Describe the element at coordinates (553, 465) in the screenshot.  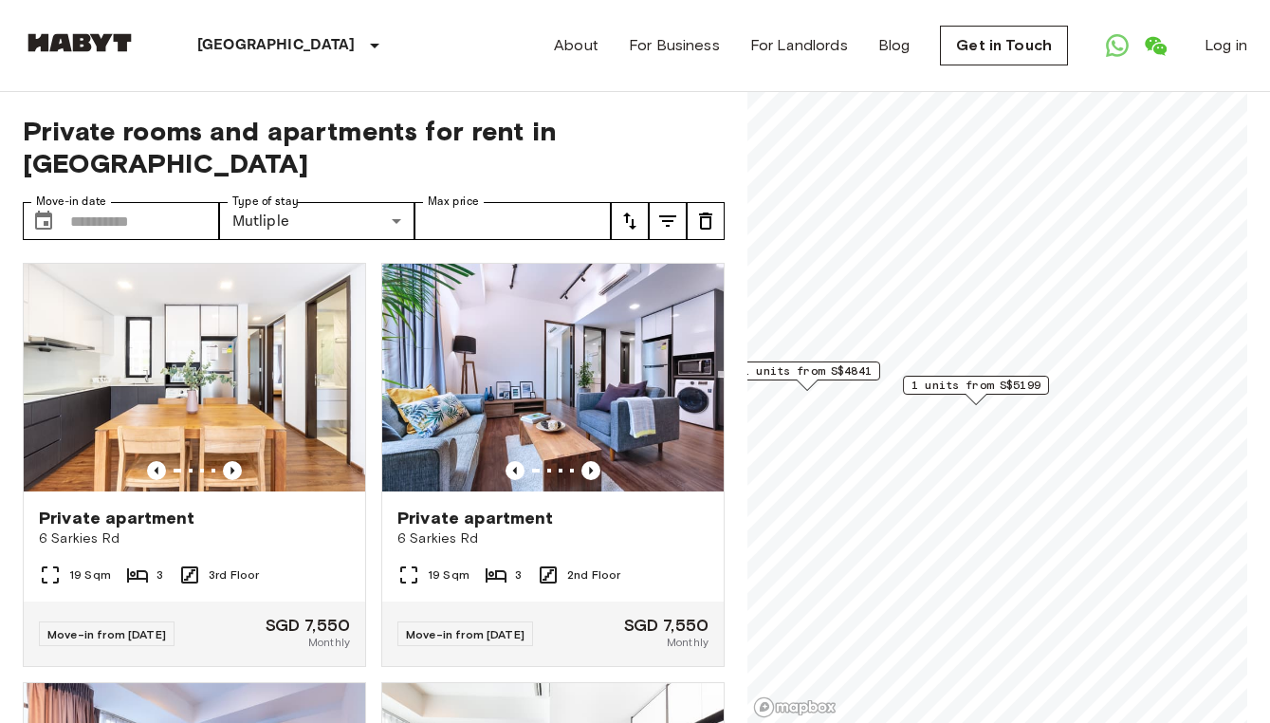
I see `a: Marketing picture of unit SG-01-002-001-01Previous imagePrevious imagePrivate apartment6 Sarkies ...` at that location.